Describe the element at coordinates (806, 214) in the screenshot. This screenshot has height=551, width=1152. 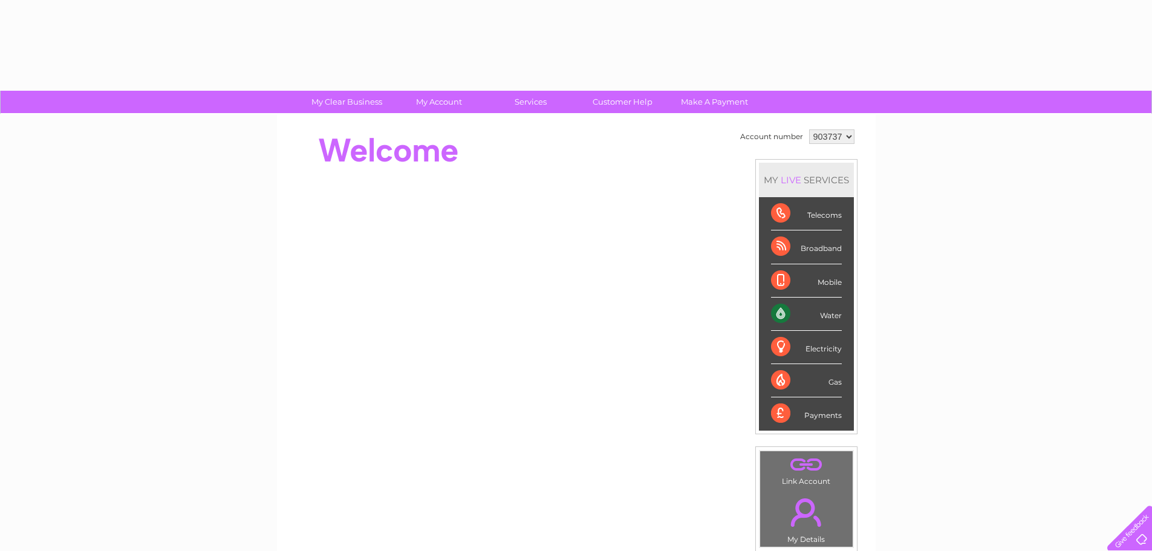
I see `div: Telecoms` at that location.